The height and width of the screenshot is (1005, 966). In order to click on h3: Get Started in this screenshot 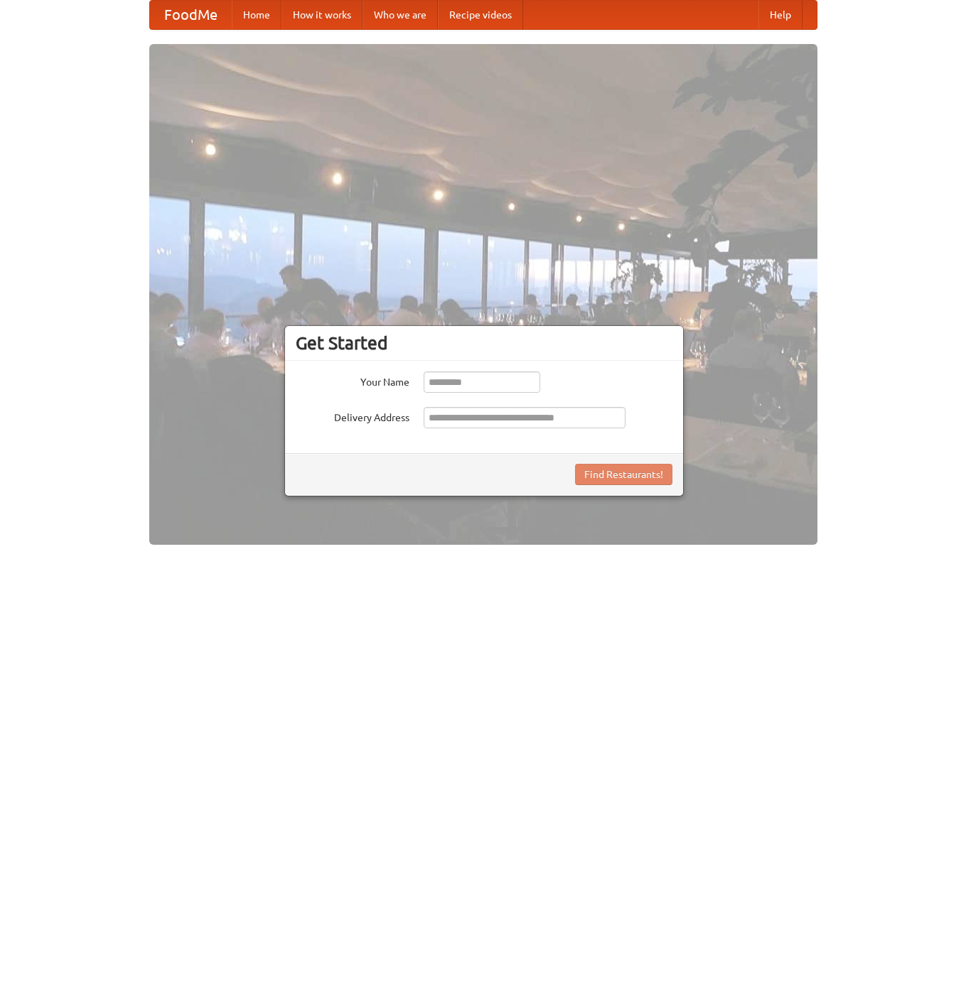, I will do `click(484, 343)`.